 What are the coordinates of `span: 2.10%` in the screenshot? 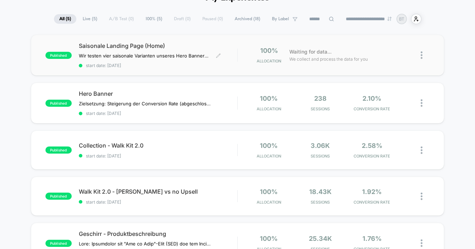 It's located at (372, 98).